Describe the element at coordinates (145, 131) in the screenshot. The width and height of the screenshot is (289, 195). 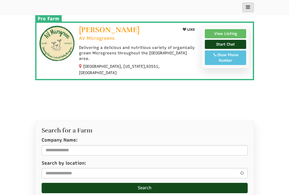
I see `h2: Search for a Farm` at that location.